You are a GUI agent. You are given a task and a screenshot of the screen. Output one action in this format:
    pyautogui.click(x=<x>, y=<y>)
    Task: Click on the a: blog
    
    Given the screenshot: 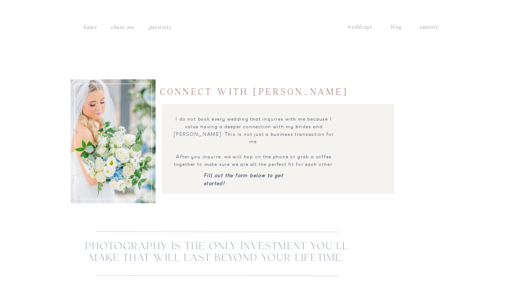 What is the action you would take?
    pyautogui.click(x=396, y=27)
    